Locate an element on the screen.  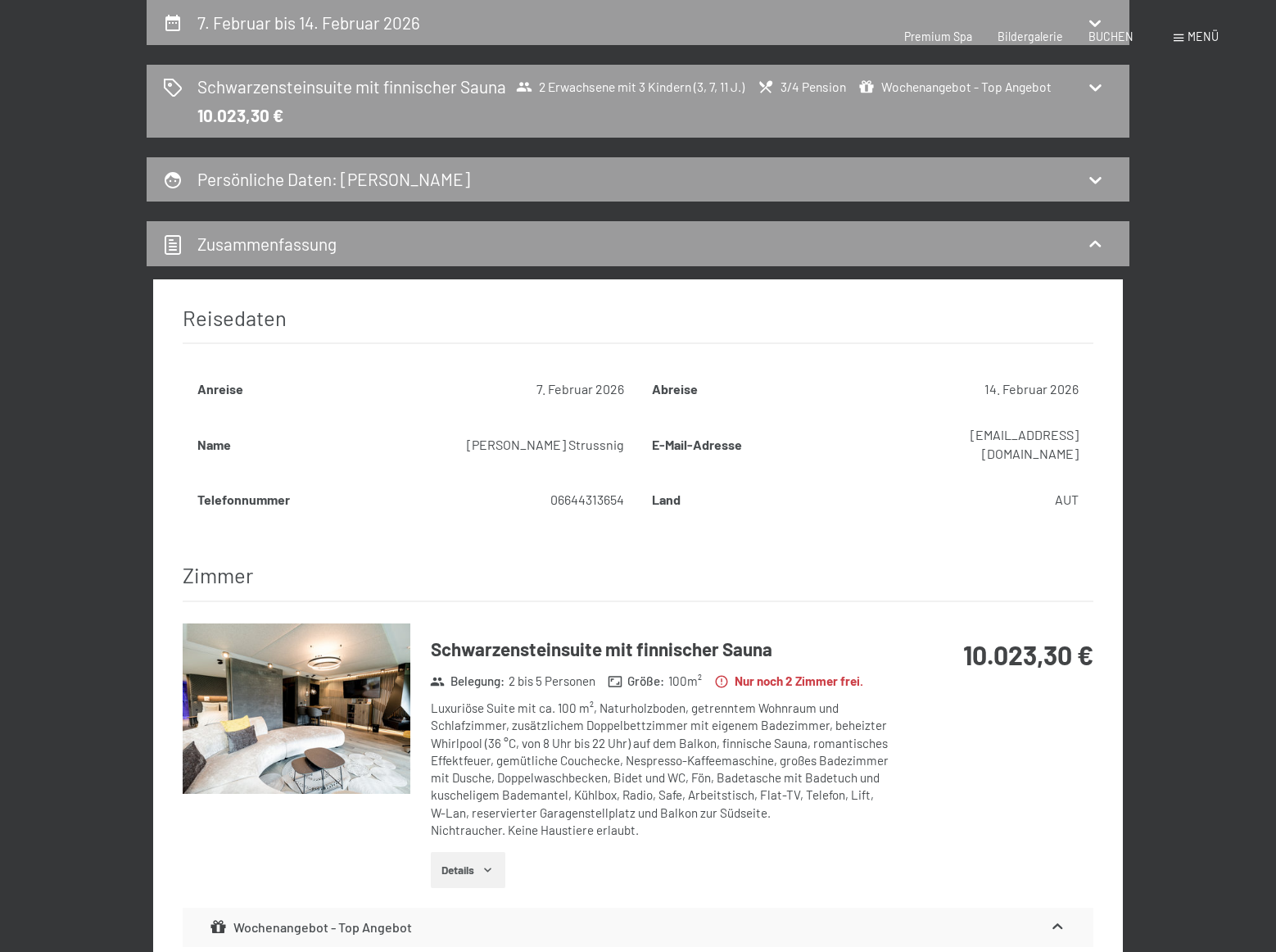
span: 2 Erwachsene mit 3 Kindern (3, 7, 11 J.) is located at coordinates (630, 87).